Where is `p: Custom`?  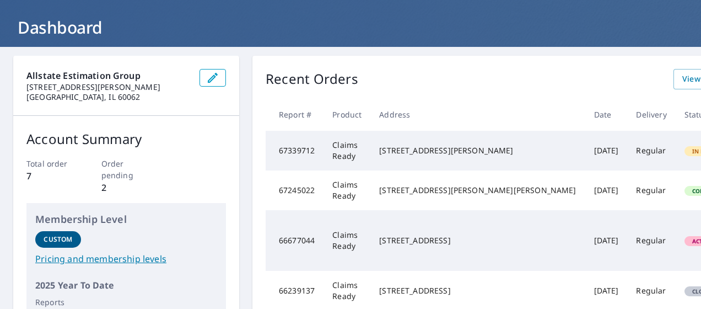
p: Custom is located at coordinates (58, 239).